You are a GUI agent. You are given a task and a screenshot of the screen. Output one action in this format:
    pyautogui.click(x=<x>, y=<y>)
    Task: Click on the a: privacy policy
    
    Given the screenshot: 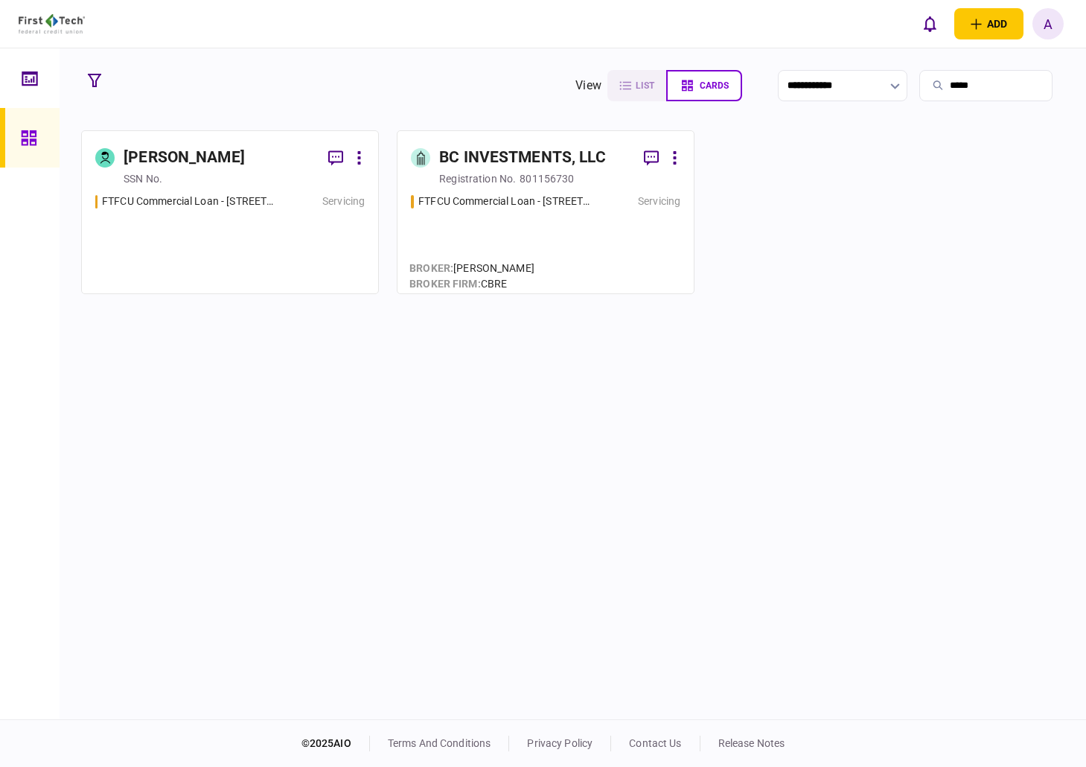 What is the action you would take?
    pyautogui.click(x=560, y=743)
    